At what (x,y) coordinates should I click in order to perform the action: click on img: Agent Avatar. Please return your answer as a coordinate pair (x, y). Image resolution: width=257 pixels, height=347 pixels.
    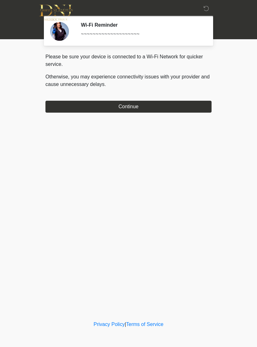
    Looking at the image, I should click on (60, 31).